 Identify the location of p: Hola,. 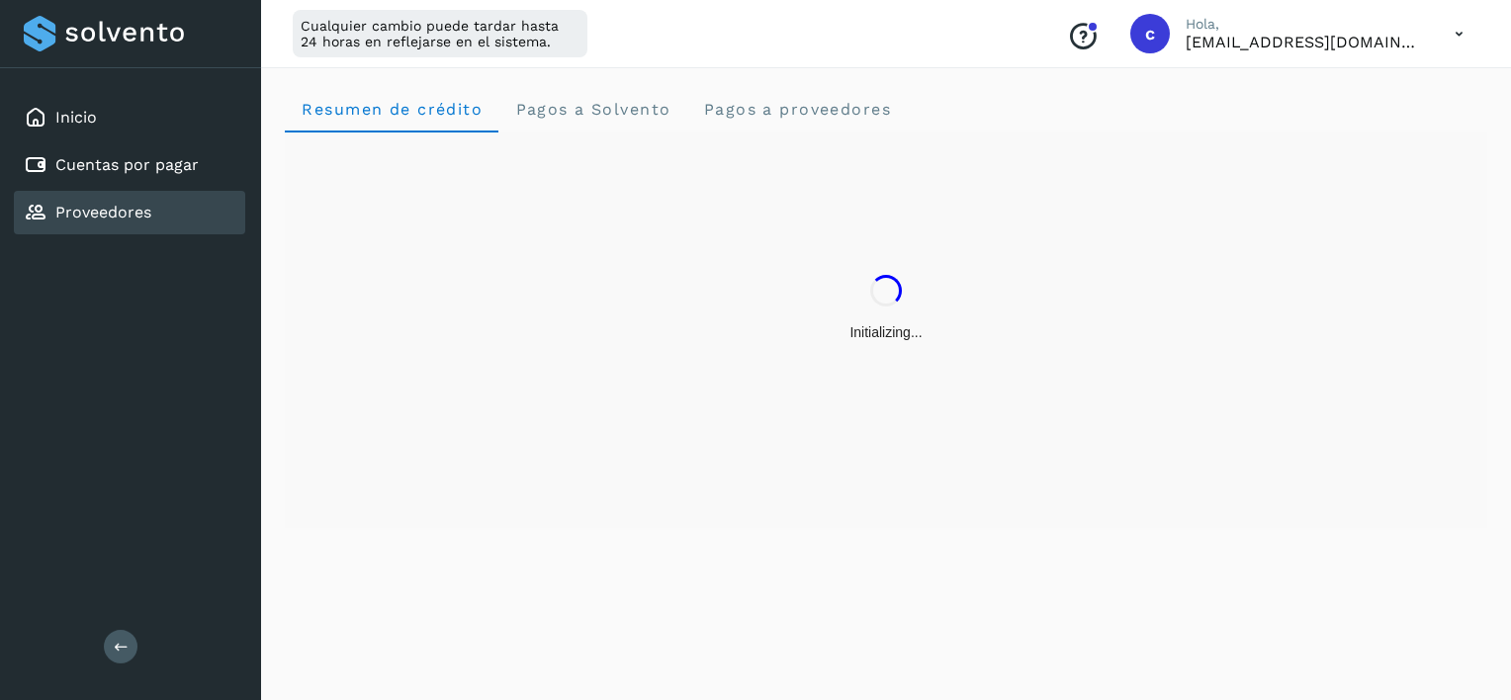
(1304, 24).